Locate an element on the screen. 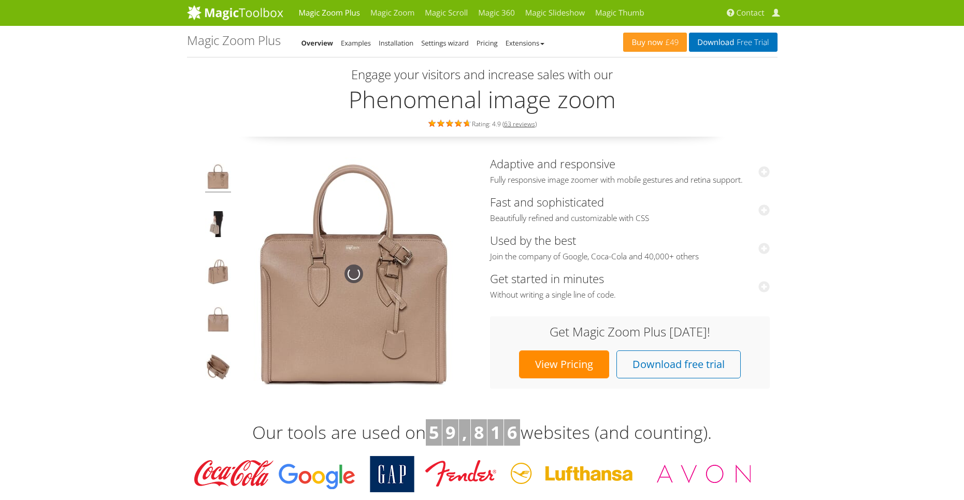 The image size is (964, 500). a: Adaptive and responsiveFully responsive image zoomer with mobile gestures and retina support. is located at coordinates (630, 170).